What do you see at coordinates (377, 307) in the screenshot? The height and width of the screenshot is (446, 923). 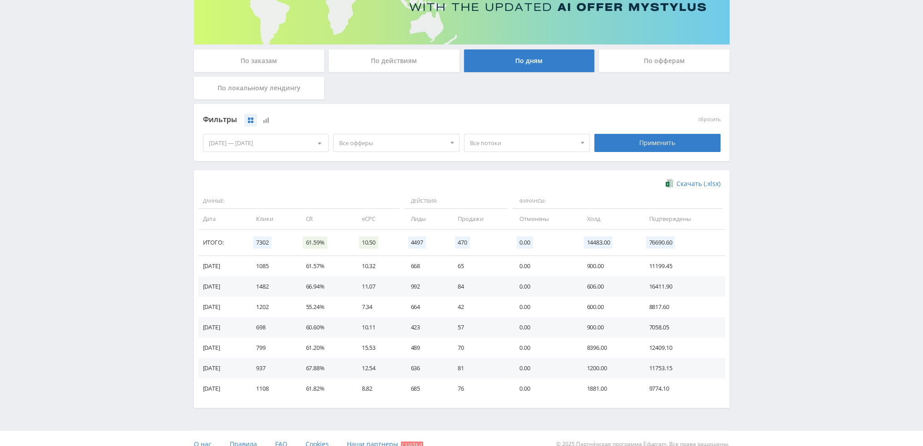 I see `td: 7.34` at bounding box center [377, 307].